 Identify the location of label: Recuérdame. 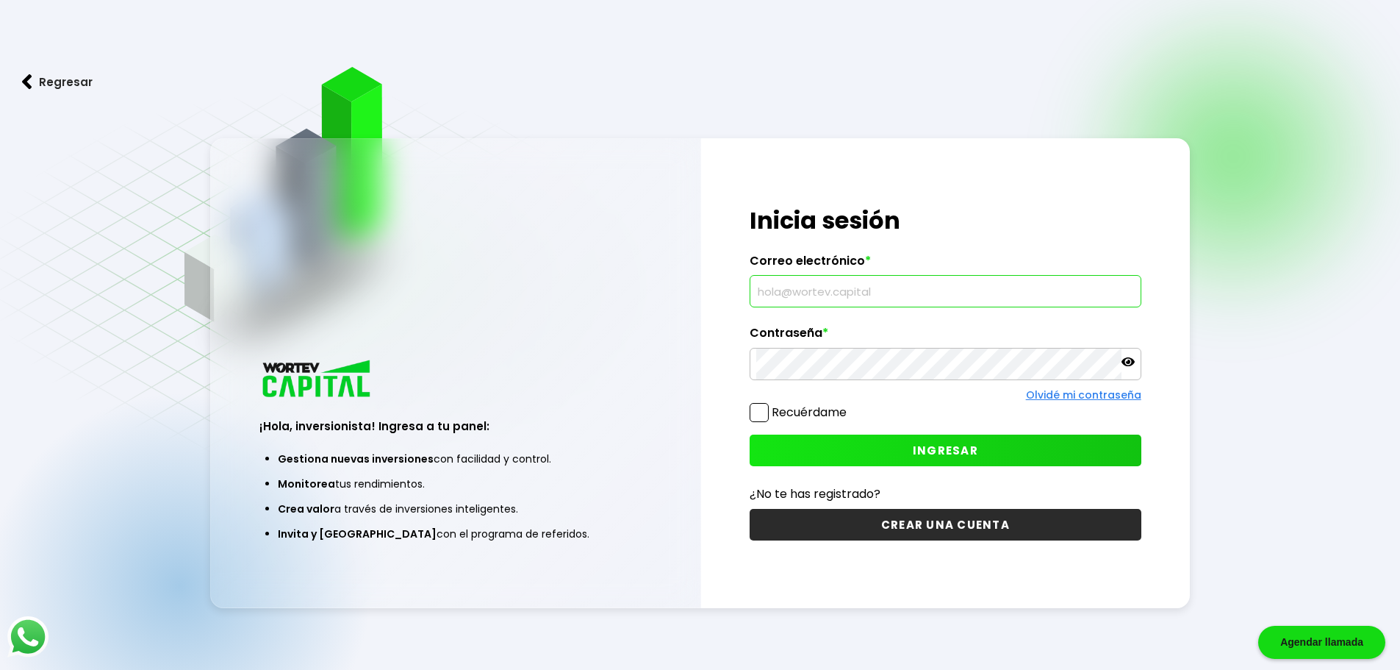
(809, 412).